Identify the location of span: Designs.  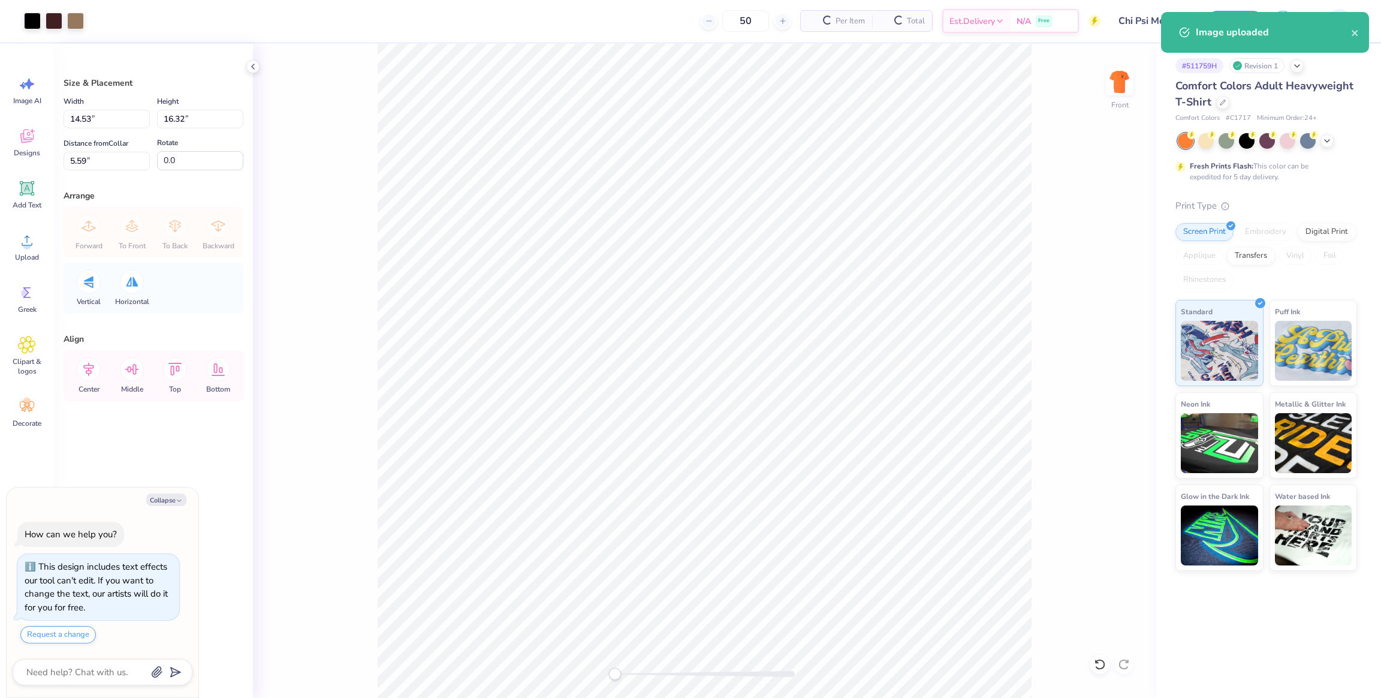
(27, 153).